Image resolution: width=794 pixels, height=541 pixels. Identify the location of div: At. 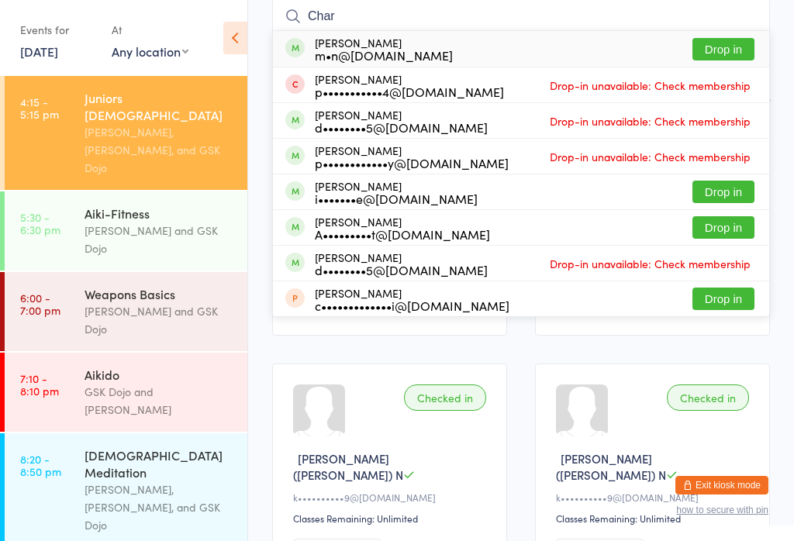
(150, 29).